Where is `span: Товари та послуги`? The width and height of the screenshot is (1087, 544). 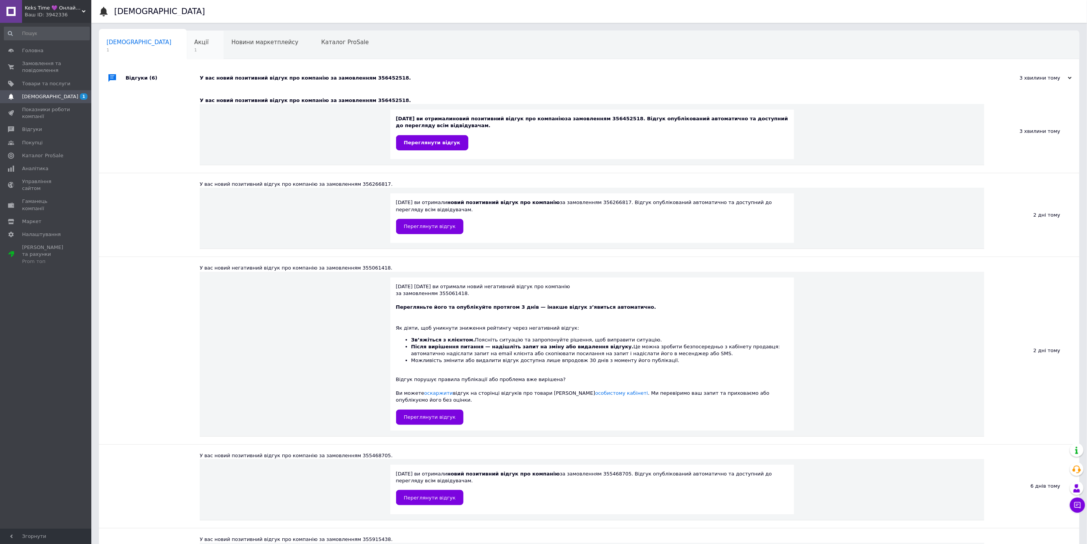
span: Товари та послуги is located at coordinates (46, 84).